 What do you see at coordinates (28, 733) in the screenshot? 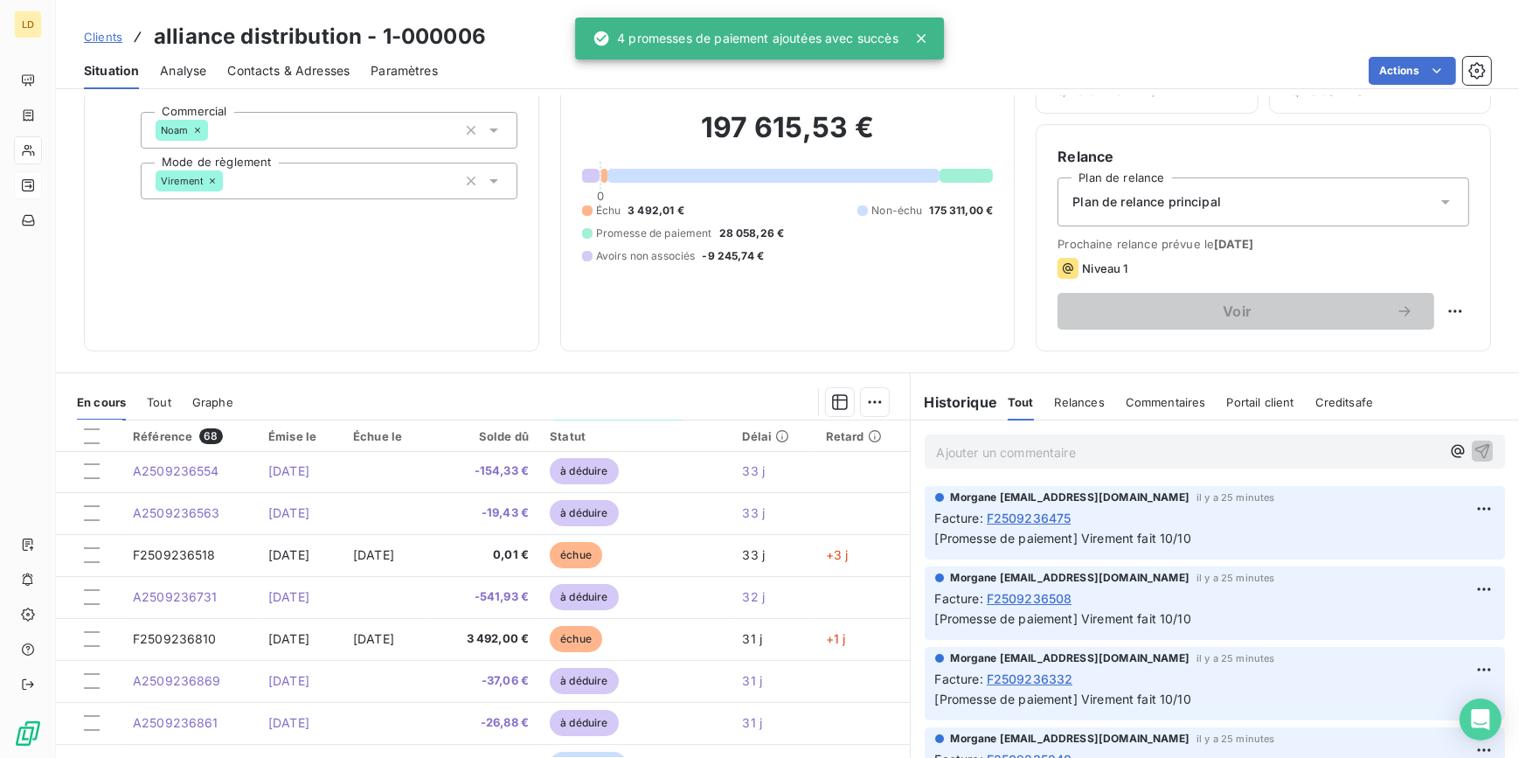
I see `img: Logo LeanPay` at bounding box center [28, 733].